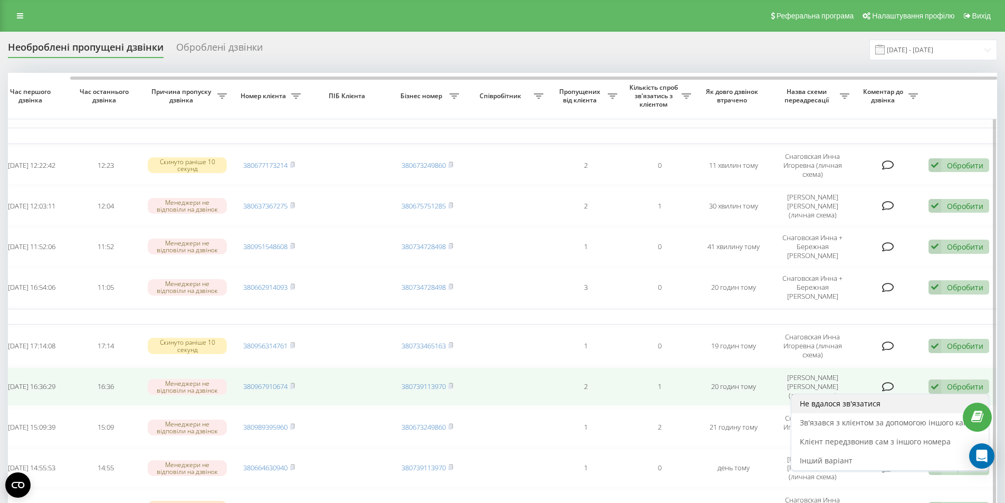 The image size is (1005, 503). Describe the element at coordinates (981, 456) in the screenshot. I see `div: Open Intercom Messenger` at that location.